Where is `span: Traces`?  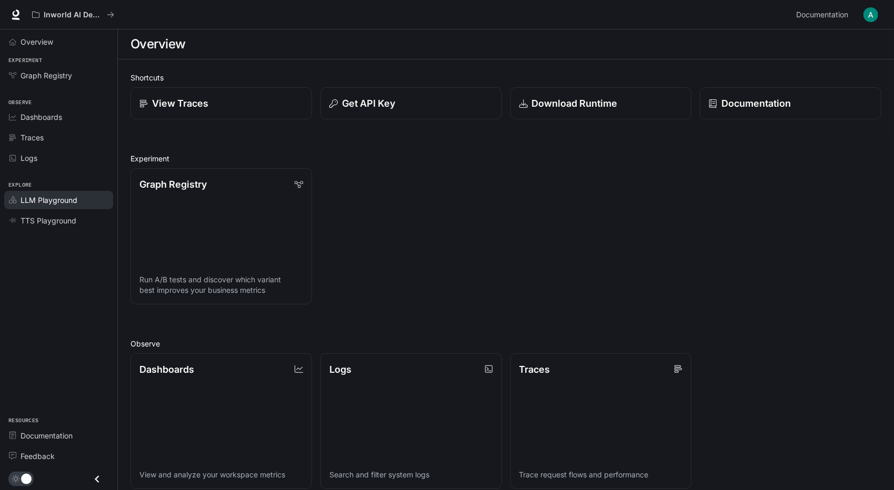
span: Traces is located at coordinates (32, 137).